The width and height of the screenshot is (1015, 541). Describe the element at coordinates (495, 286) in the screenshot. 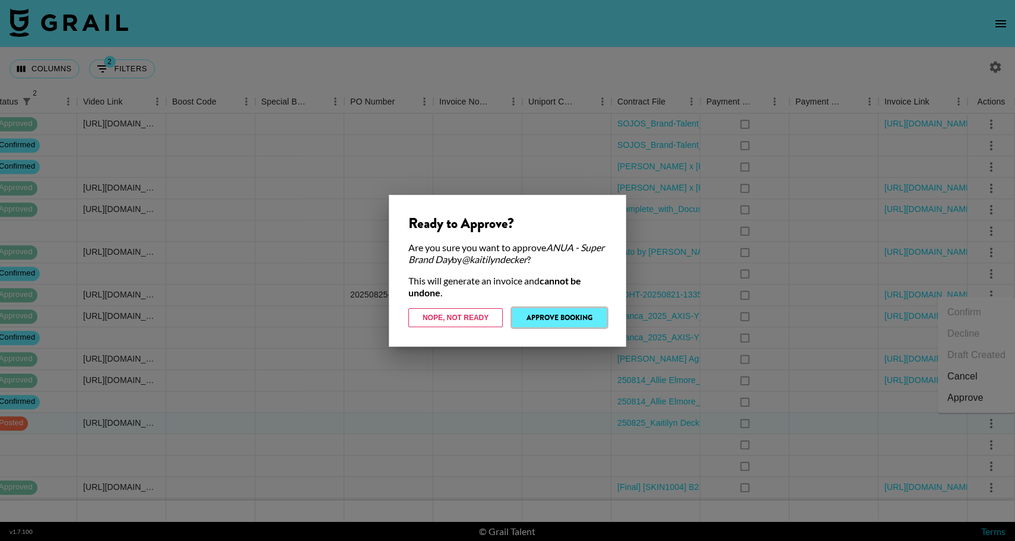

I see `strong: cannot be undone` at that location.